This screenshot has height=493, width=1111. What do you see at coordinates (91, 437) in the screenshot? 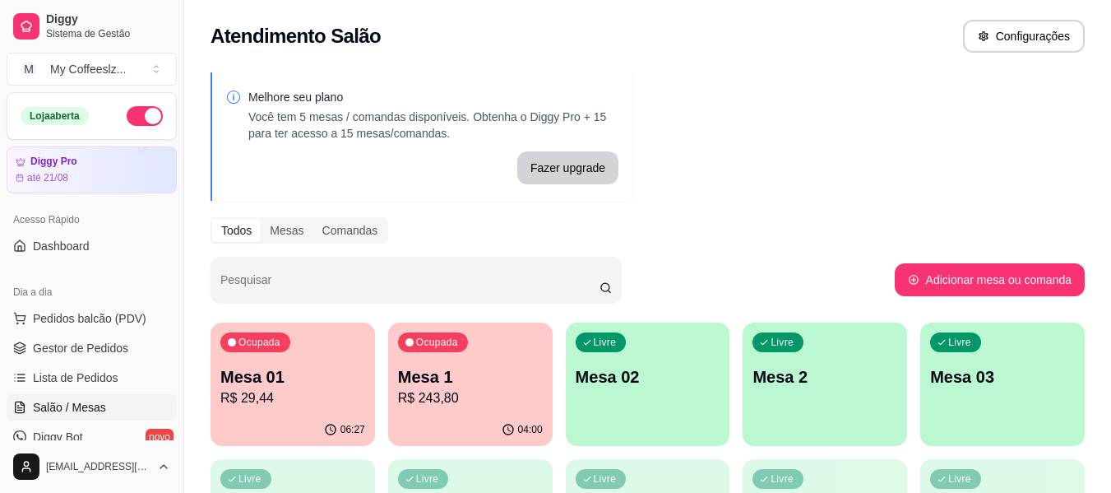
I see `a: Diggy Botnovo` at bounding box center [91, 437].